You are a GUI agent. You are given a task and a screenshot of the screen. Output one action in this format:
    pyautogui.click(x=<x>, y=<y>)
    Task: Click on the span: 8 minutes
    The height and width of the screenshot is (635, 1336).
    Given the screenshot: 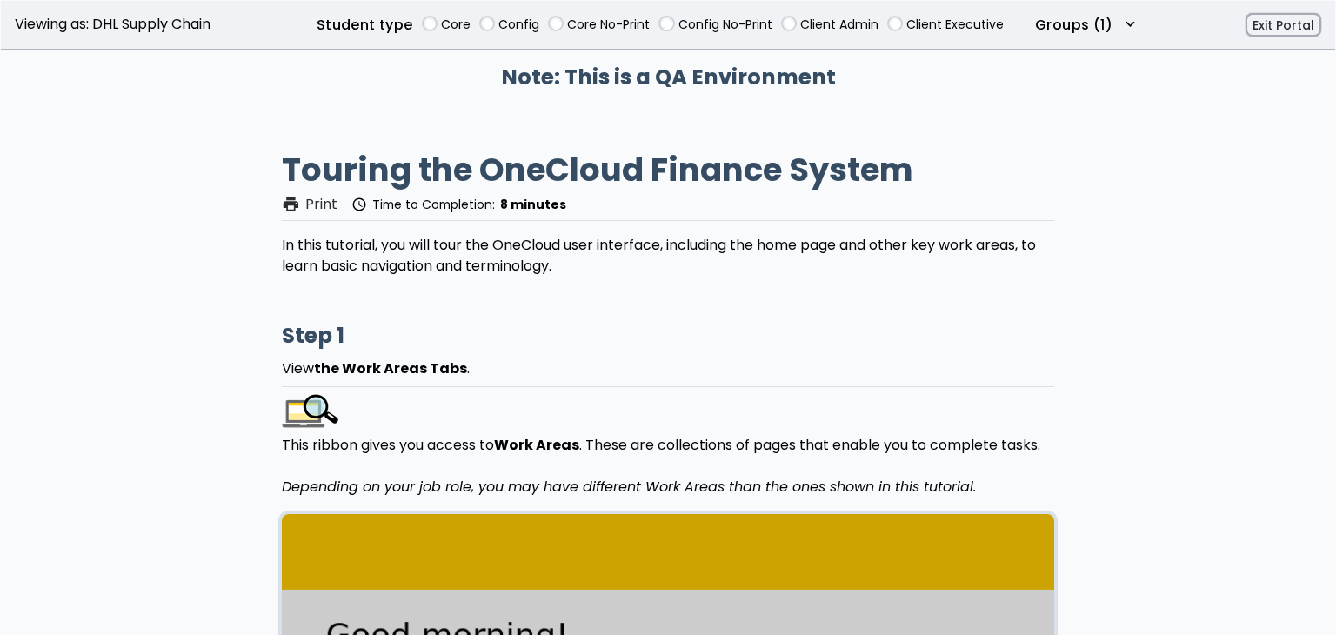 What is the action you would take?
    pyautogui.click(x=533, y=204)
    